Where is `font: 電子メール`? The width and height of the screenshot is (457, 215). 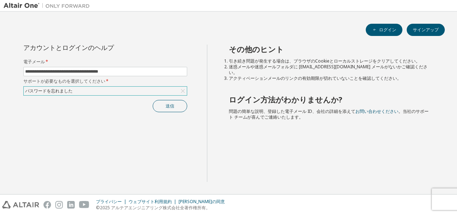 font: 電子メール is located at coordinates (34, 61).